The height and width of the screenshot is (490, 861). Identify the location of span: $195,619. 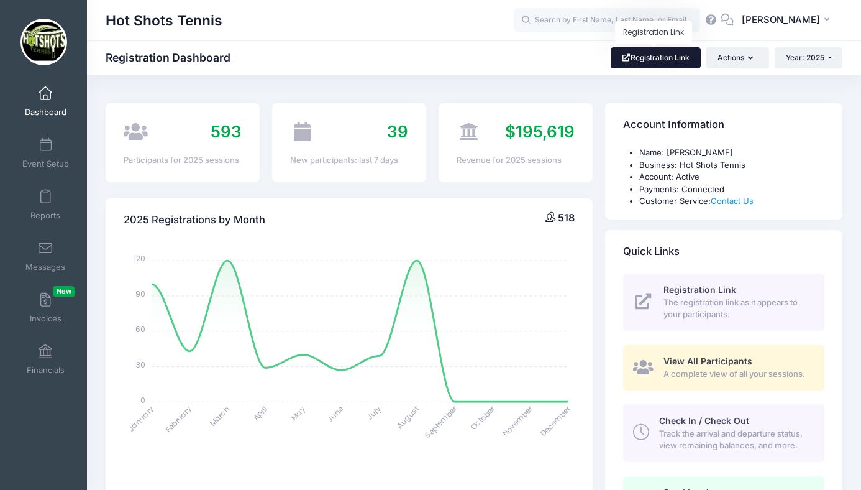
(540, 131).